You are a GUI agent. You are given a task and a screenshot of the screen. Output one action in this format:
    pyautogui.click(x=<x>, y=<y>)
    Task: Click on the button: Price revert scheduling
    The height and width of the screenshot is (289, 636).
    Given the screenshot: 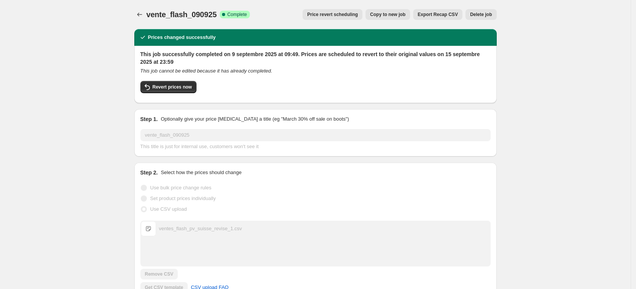 What is the action you would take?
    pyautogui.click(x=332, y=15)
    